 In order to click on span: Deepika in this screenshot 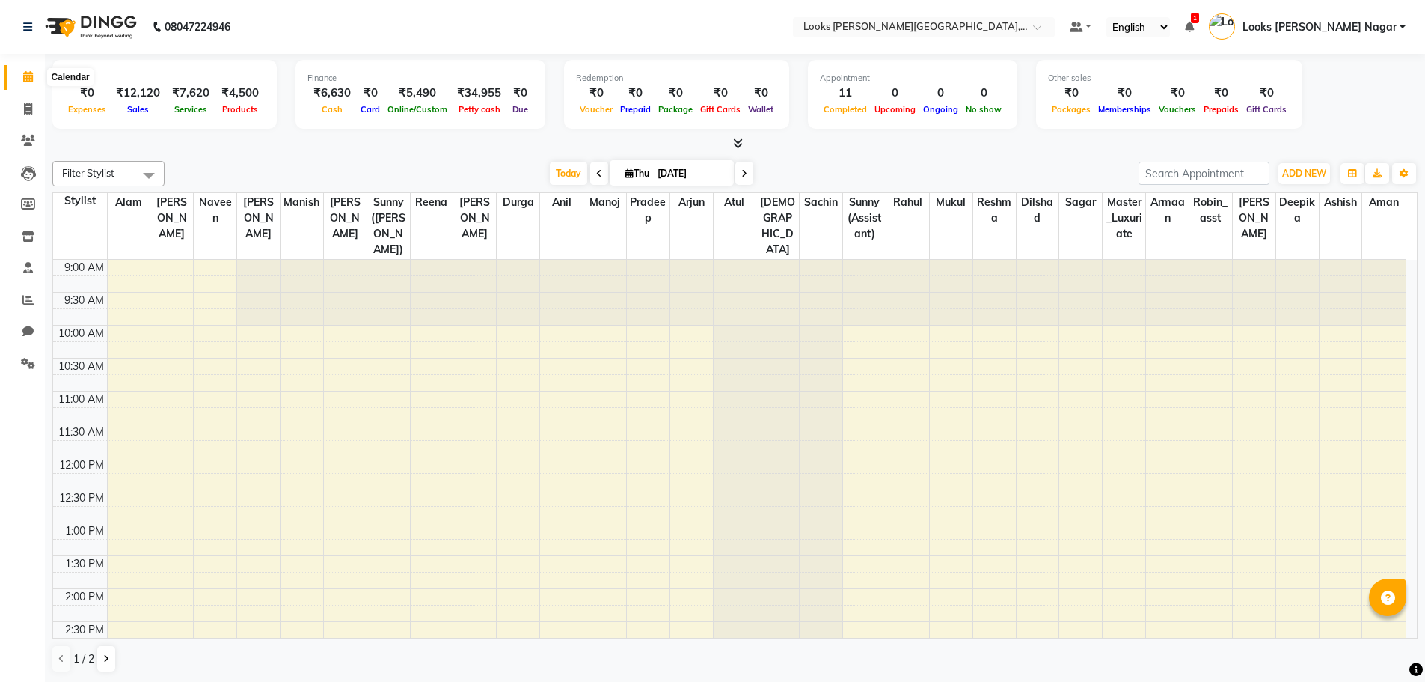, I will do `click(1297, 210)`.